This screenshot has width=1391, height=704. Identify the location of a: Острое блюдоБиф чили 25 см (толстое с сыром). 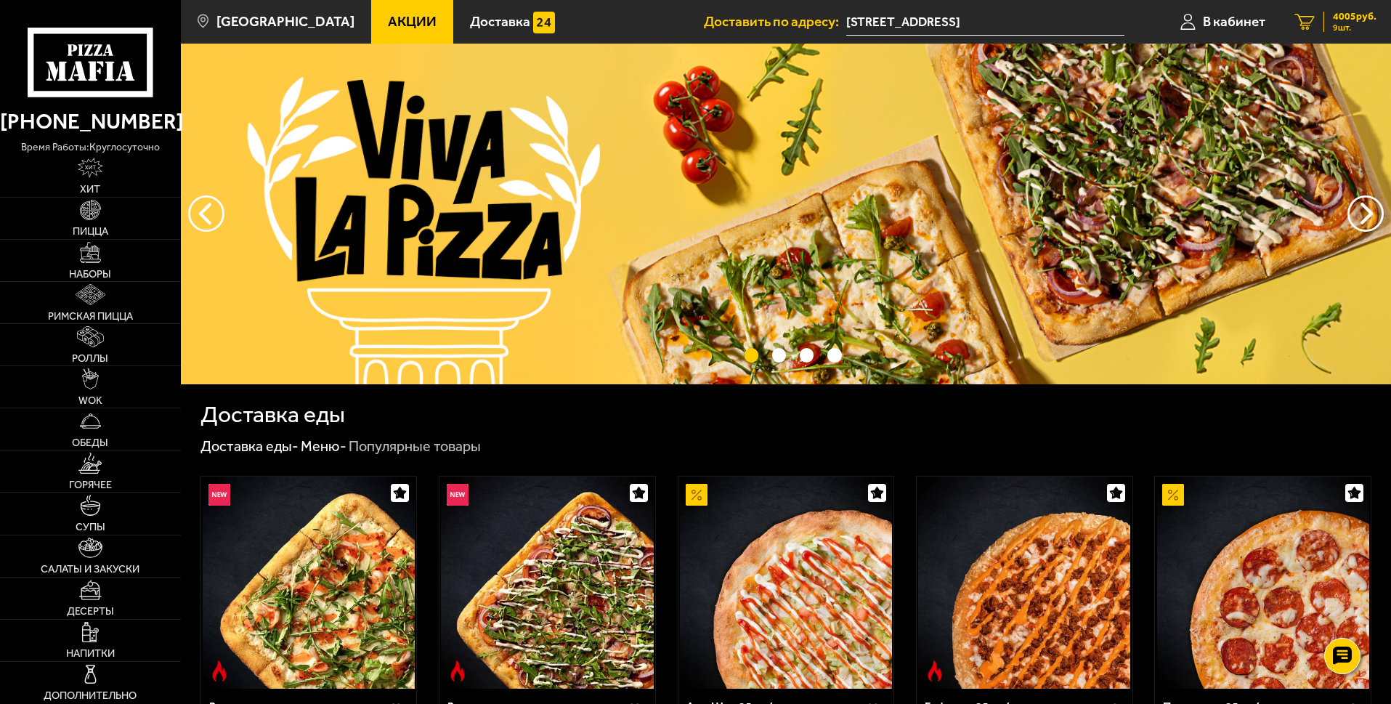
(1024, 583).